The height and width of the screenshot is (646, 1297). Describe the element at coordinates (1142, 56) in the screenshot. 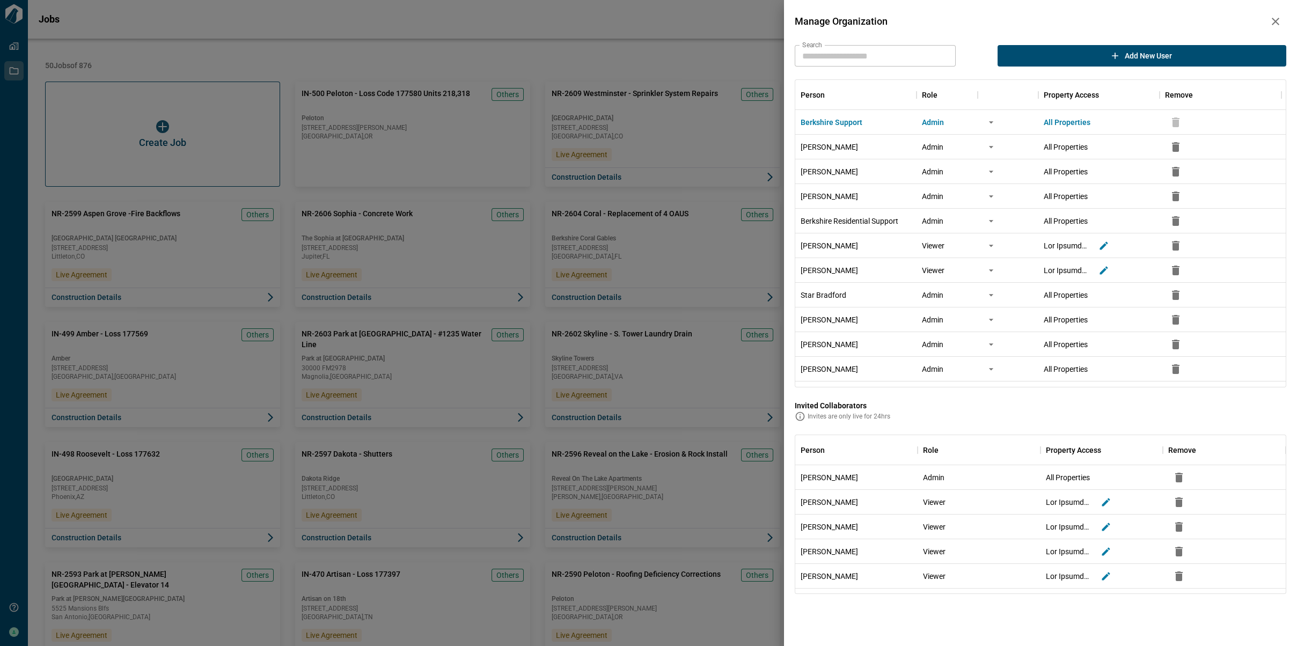

I see `button: Add new user` at that location.